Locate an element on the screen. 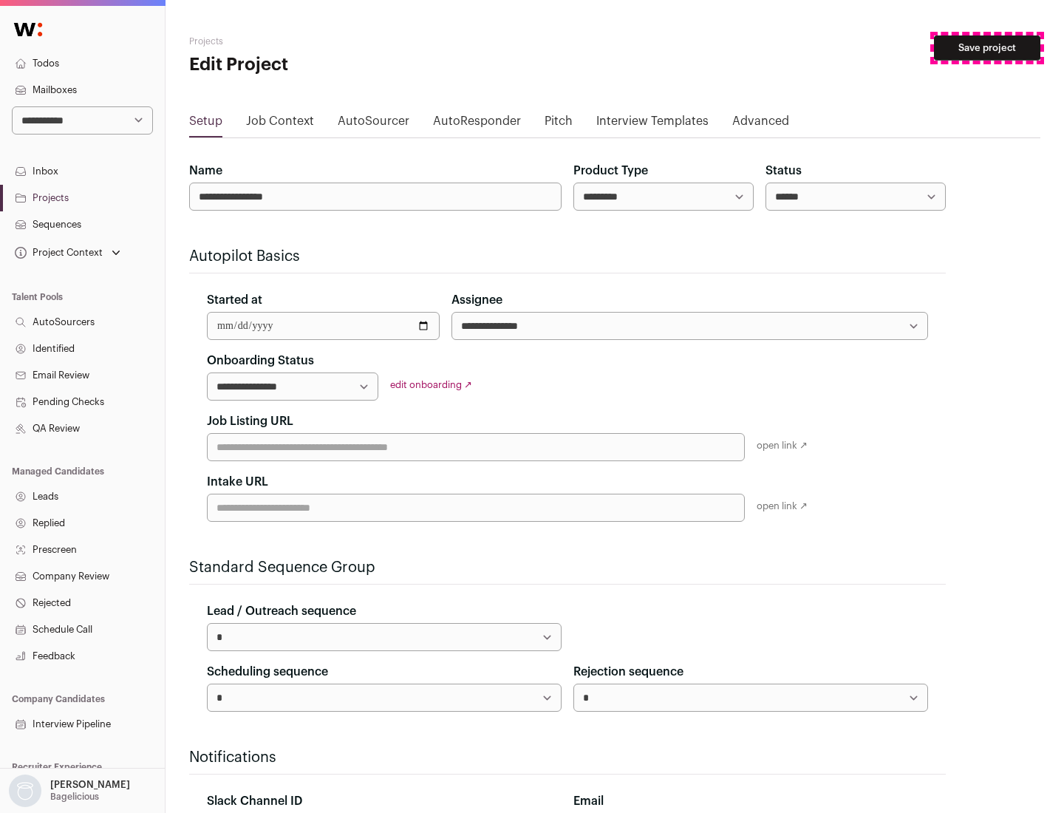 The width and height of the screenshot is (1064, 813). a: AutoSourcer is located at coordinates (373, 124).